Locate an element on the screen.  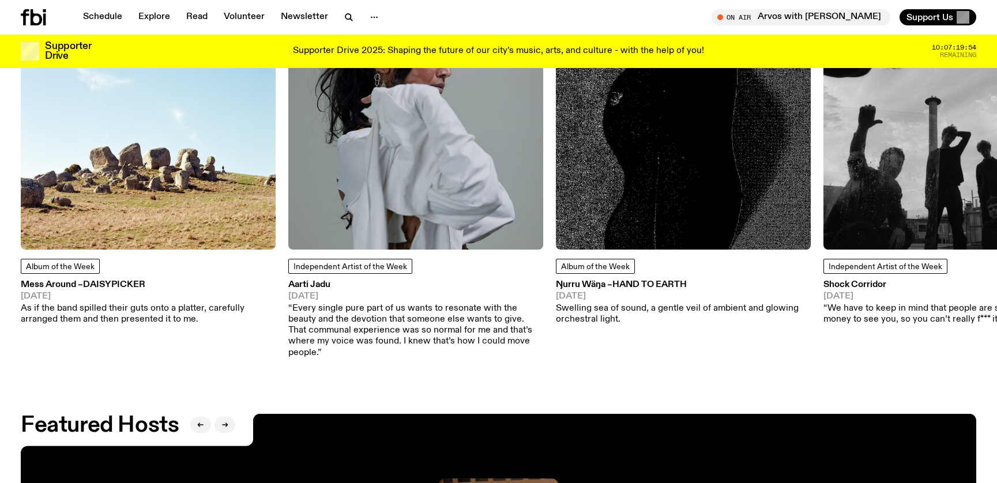
a: Explore is located at coordinates (154, 17).